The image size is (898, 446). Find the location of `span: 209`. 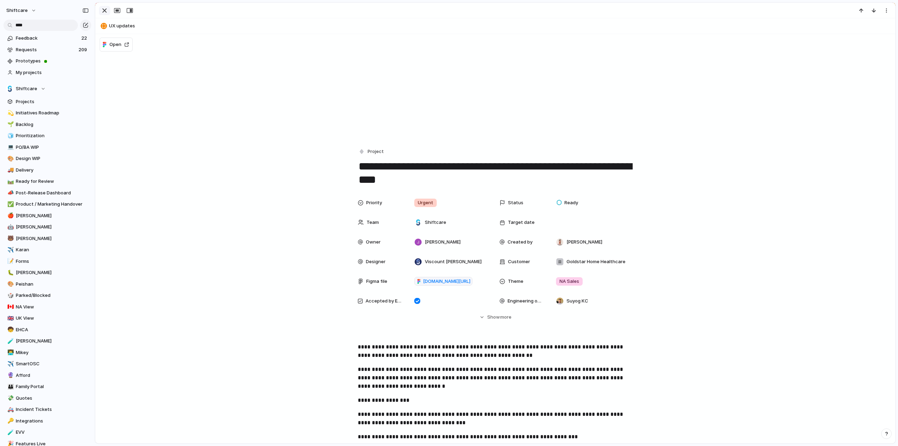

span: 209 is located at coordinates (83, 50).